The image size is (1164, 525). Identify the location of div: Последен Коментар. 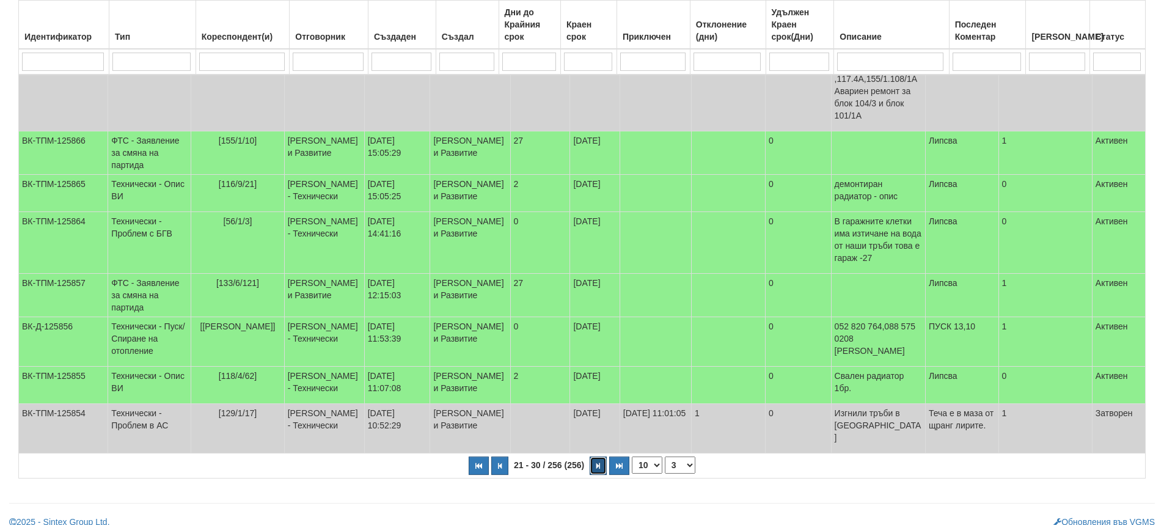
(987, 31).